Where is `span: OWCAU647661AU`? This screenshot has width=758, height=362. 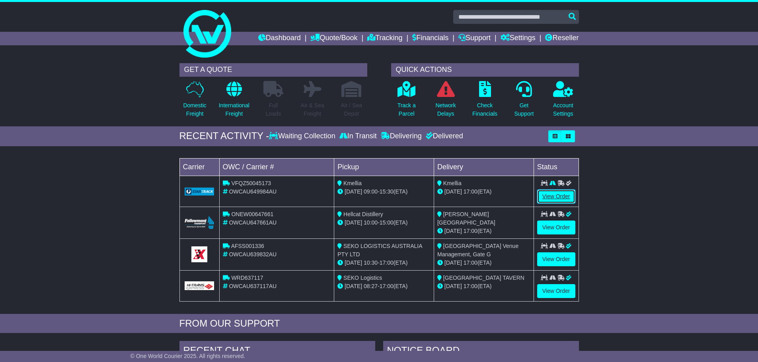 span: OWCAU647661AU is located at coordinates (253, 223).